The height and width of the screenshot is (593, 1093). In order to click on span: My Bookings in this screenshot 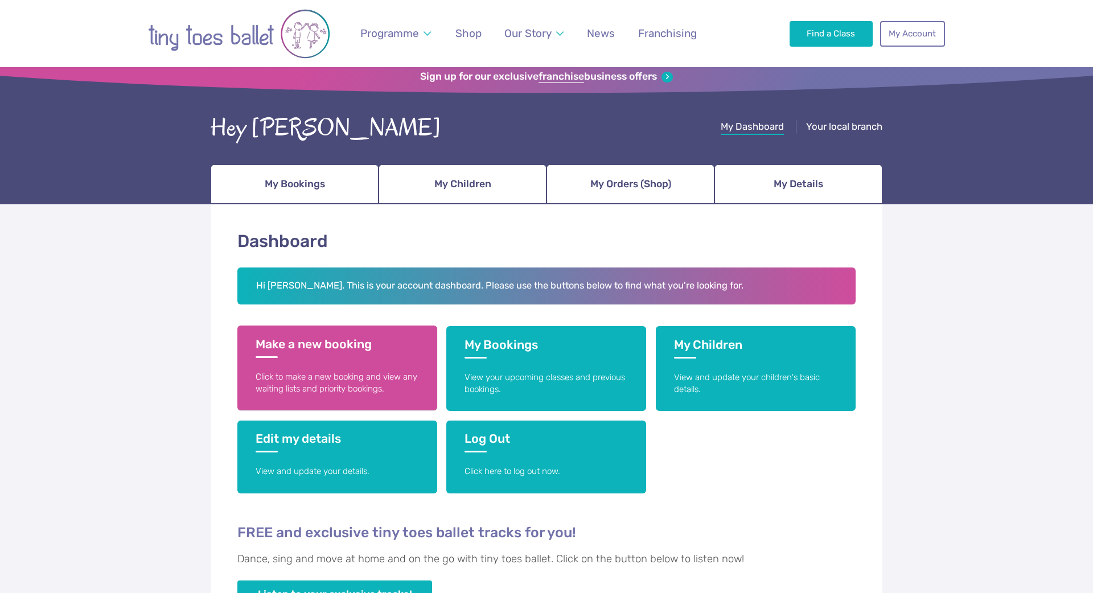, I will do `click(295, 184)`.